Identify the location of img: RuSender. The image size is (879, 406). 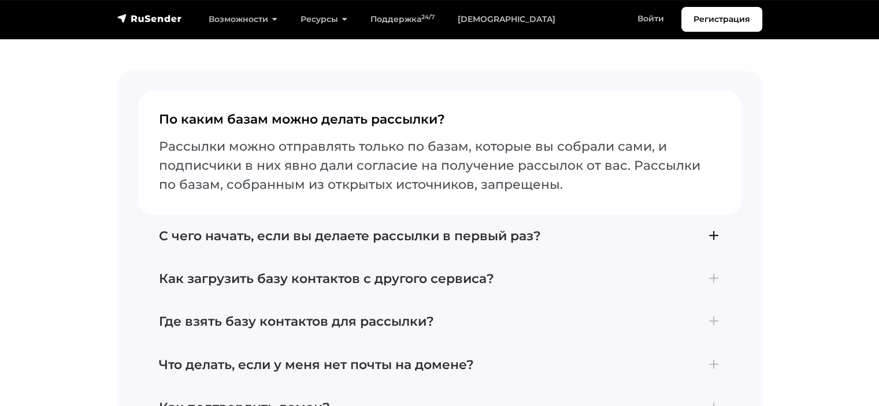
(150, 19).